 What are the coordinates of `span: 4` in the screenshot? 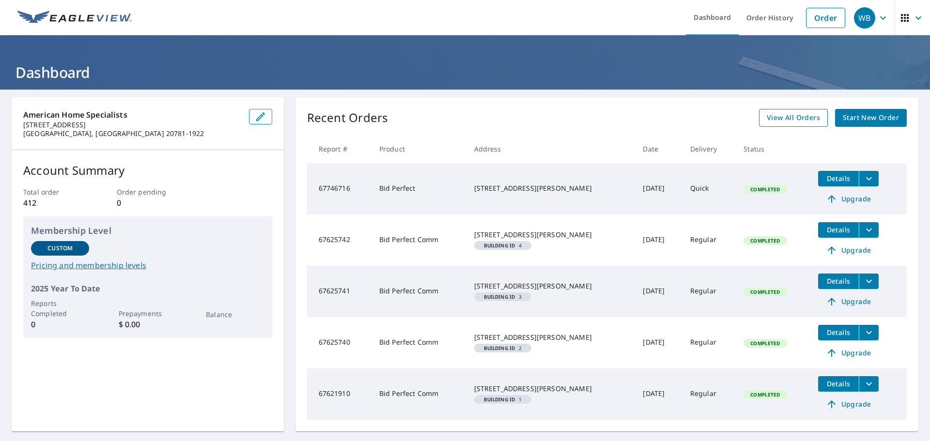 It's located at (503, 246).